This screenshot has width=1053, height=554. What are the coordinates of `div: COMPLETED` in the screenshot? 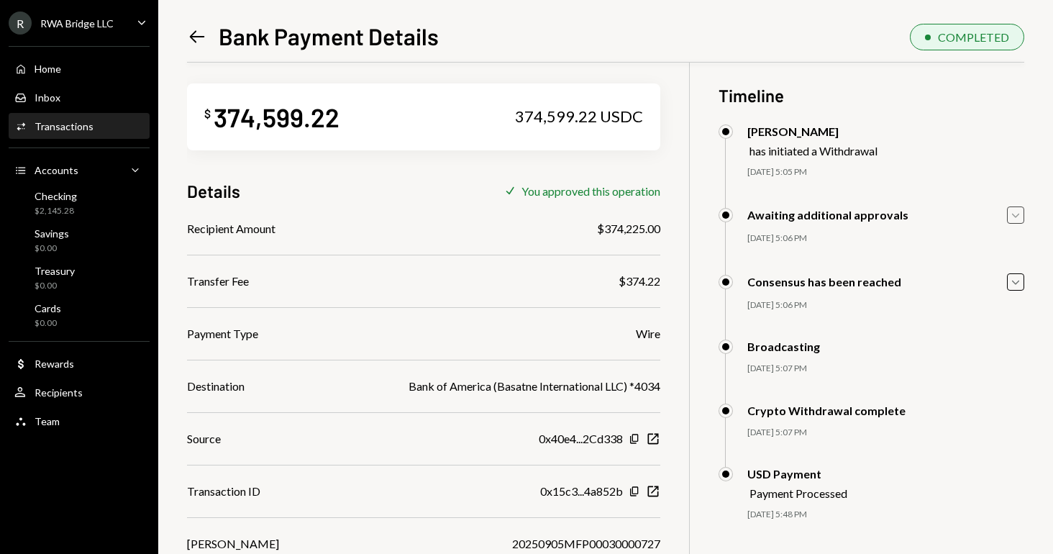 It's located at (973, 37).